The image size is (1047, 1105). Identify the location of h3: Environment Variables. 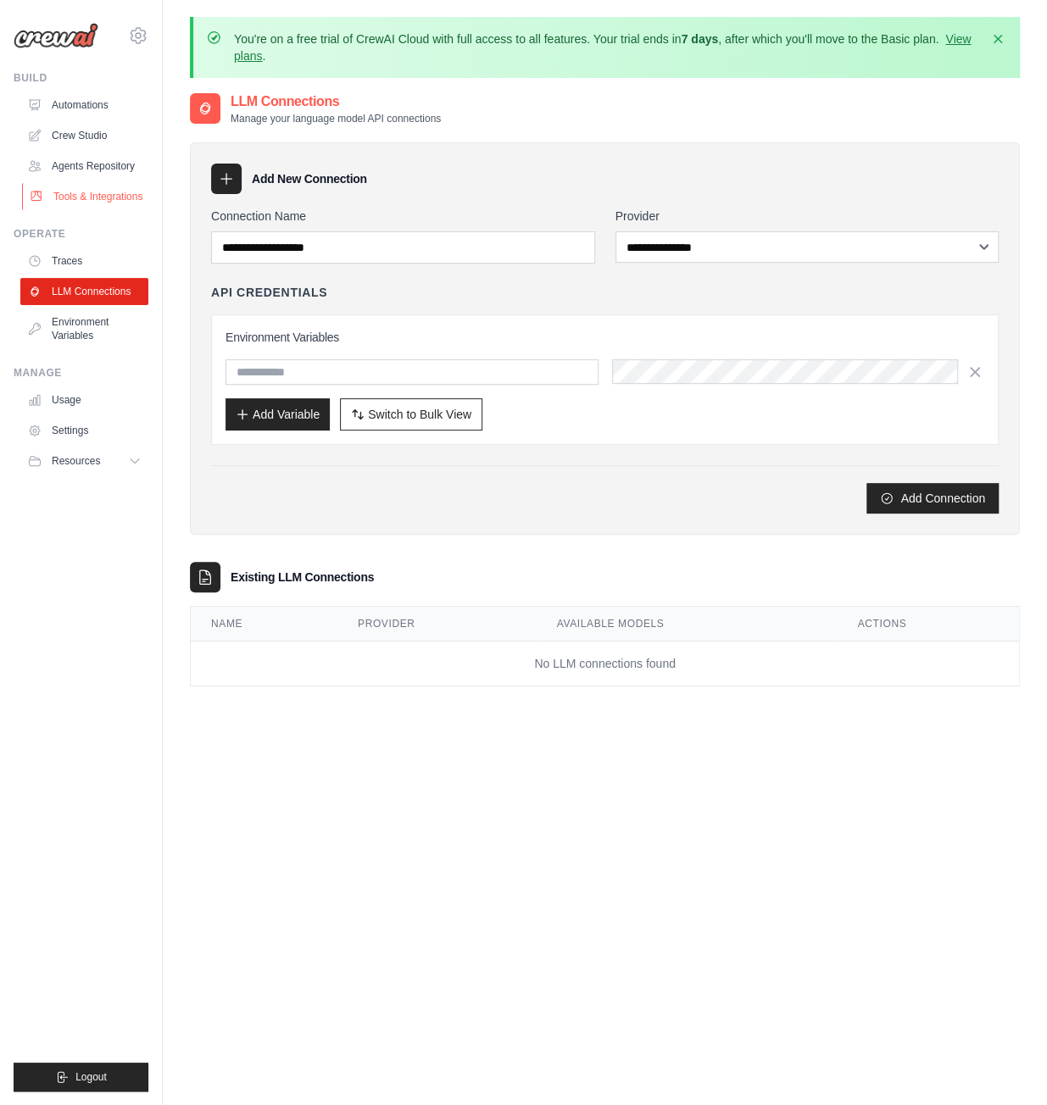
(604, 337).